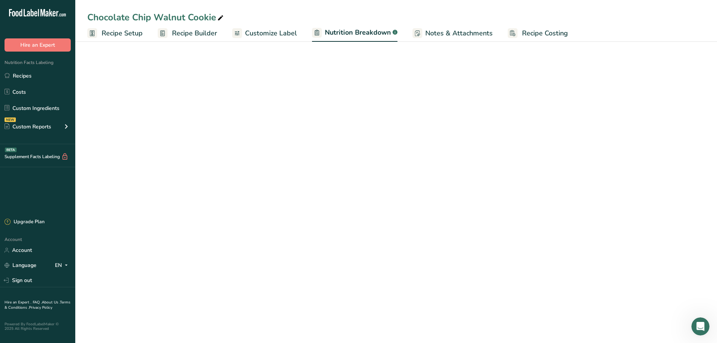  What do you see at coordinates (38, 45) in the screenshot?
I see `button: Hire an Expert` at bounding box center [38, 45].